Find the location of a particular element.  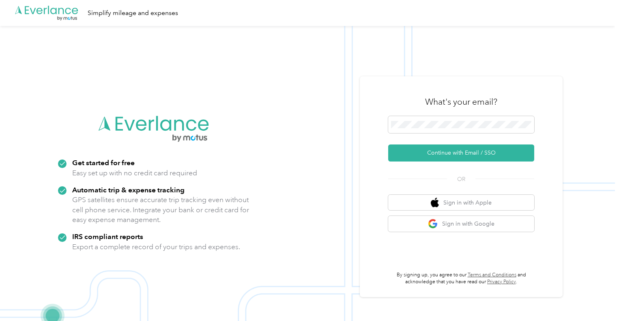

button: apple logoSign in with Apple is located at coordinates (461, 202).